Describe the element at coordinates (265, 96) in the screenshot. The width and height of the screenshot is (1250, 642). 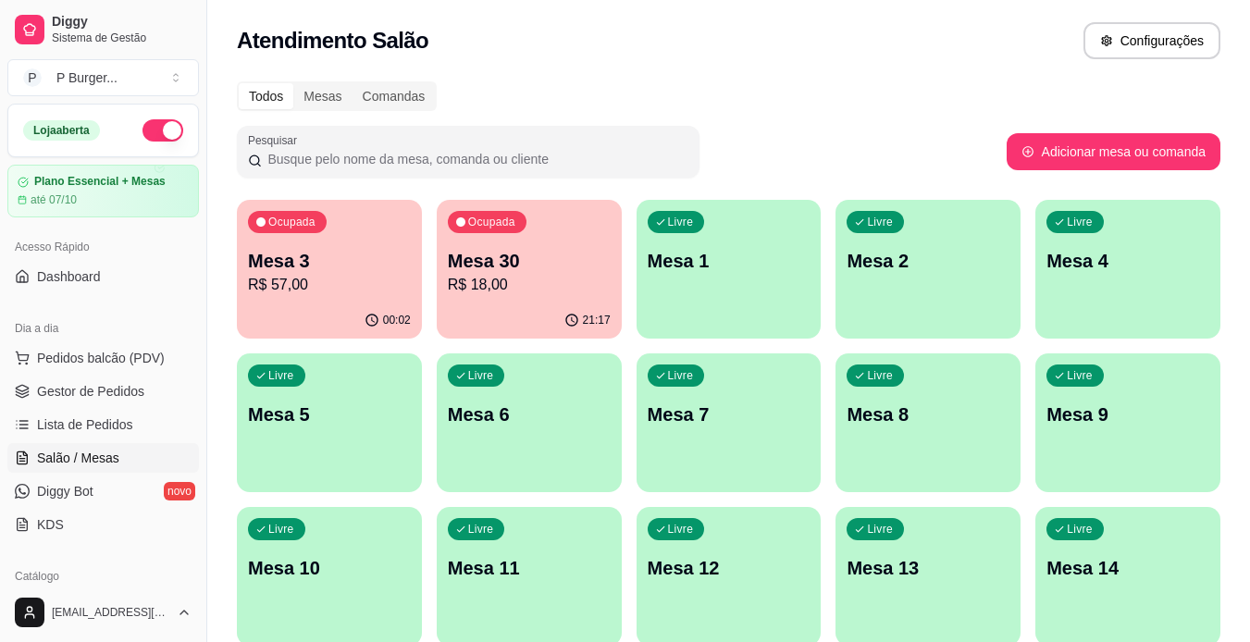
I see `div: Todos` at that location.